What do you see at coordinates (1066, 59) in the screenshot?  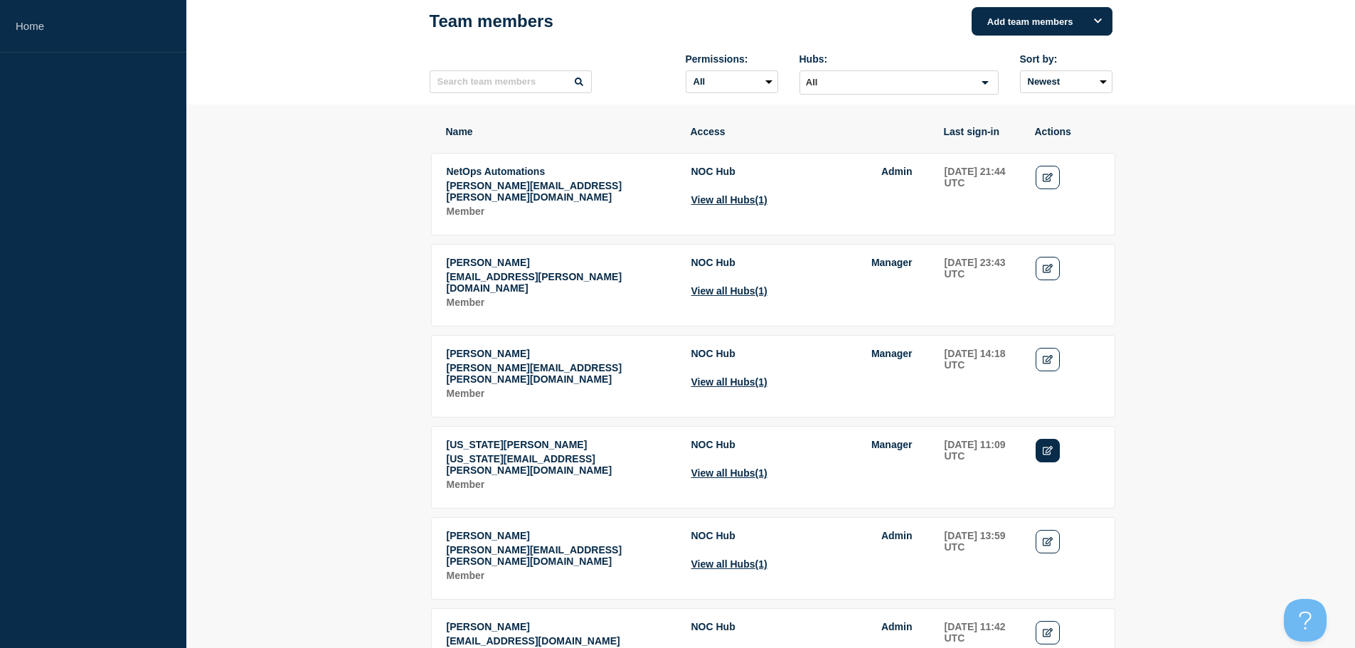 I see `div: Sort by:` at bounding box center [1066, 59].